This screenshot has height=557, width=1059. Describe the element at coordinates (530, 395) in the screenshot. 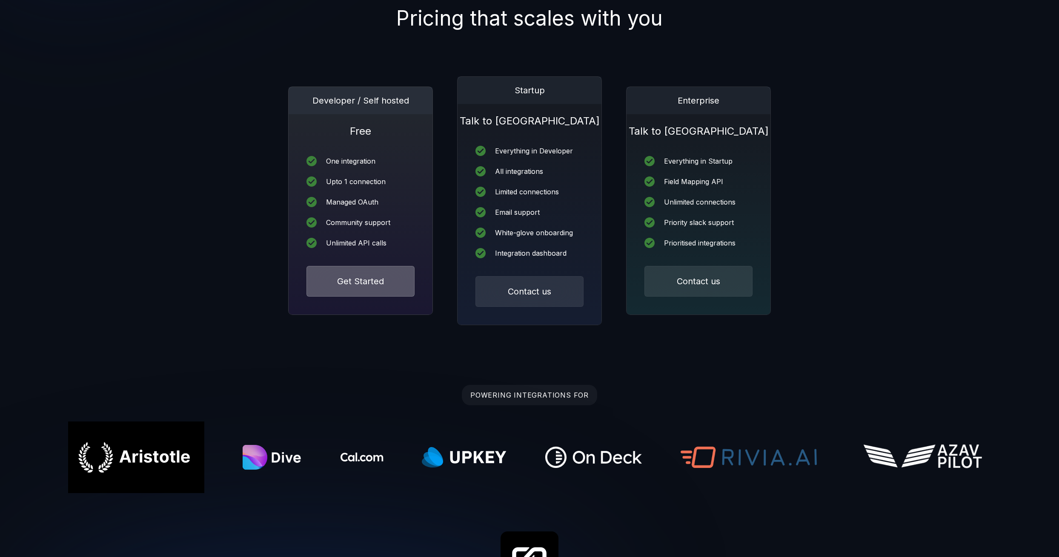

I see `div: POWERING INTEGRATIONS FOR` at that location.